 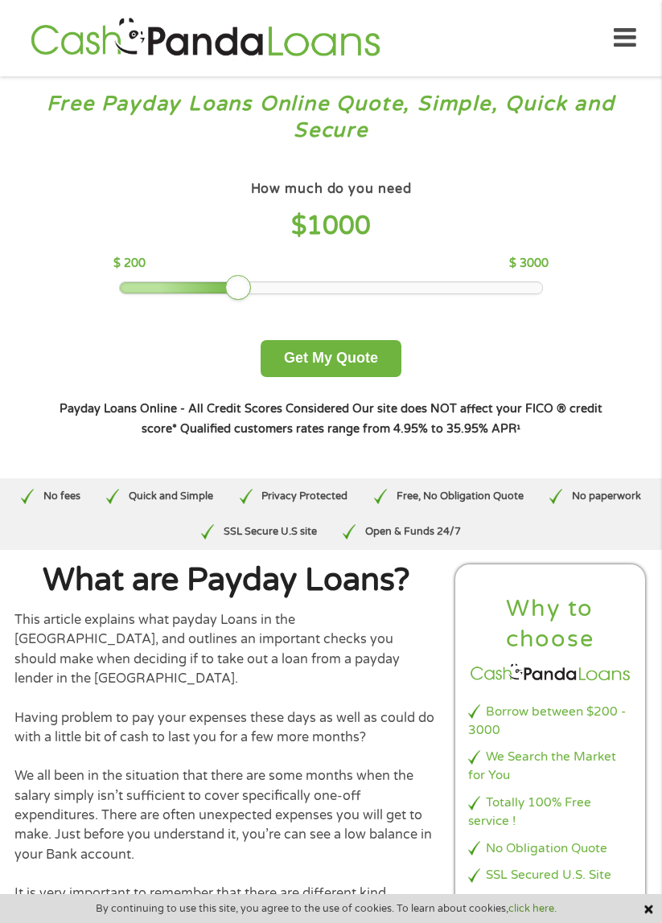 What do you see at coordinates (550, 848) in the screenshot?
I see `li: No Obligation Quote` at bounding box center [550, 848].